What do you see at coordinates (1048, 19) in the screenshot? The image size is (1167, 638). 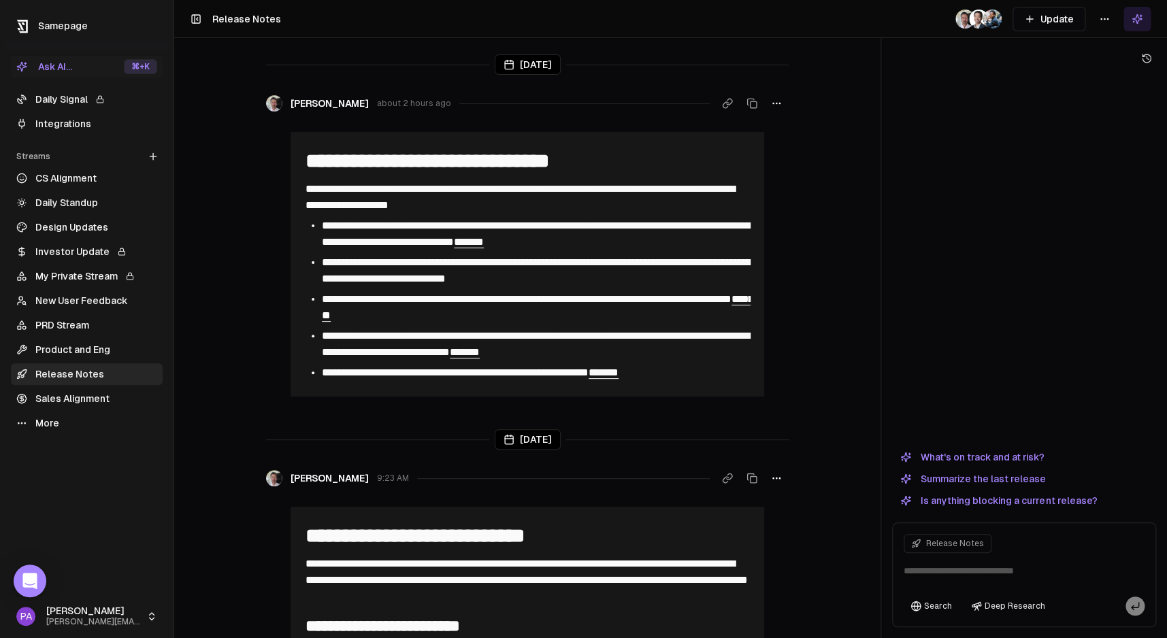 I see `button: Update` at bounding box center [1048, 19].